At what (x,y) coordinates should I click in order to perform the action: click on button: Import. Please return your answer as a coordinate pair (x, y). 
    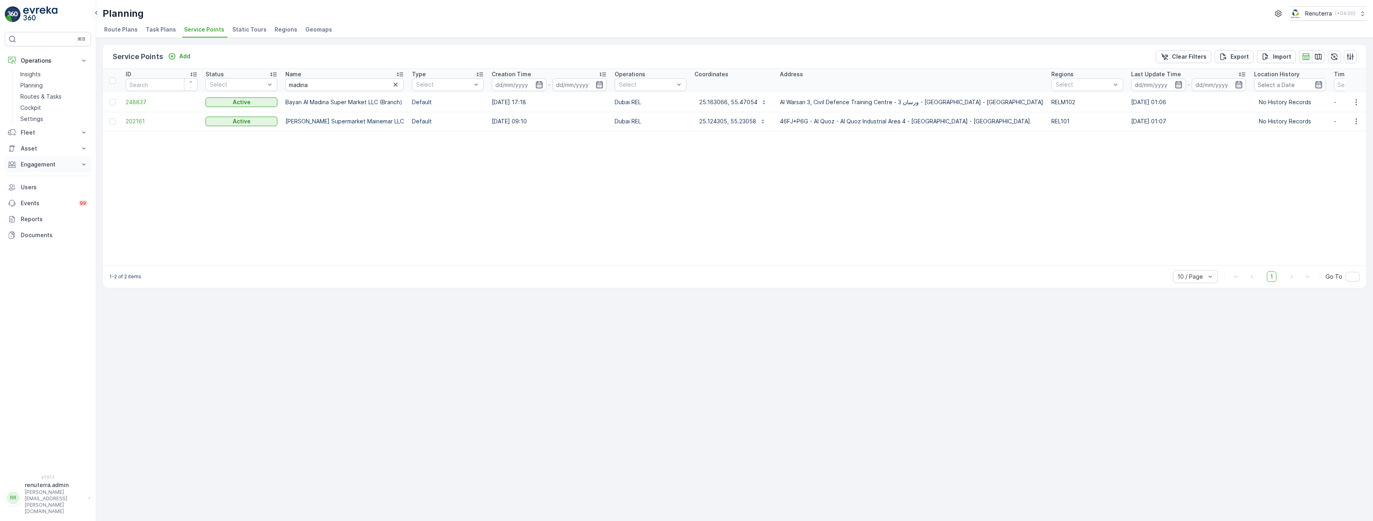
    Looking at the image, I should click on (1277, 57).